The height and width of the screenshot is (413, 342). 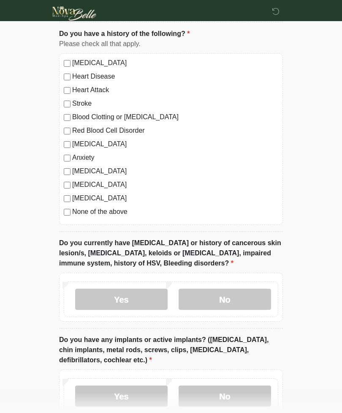 What do you see at coordinates (175, 90) in the screenshot?
I see `label: Heart Attack` at bounding box center [175, 90].